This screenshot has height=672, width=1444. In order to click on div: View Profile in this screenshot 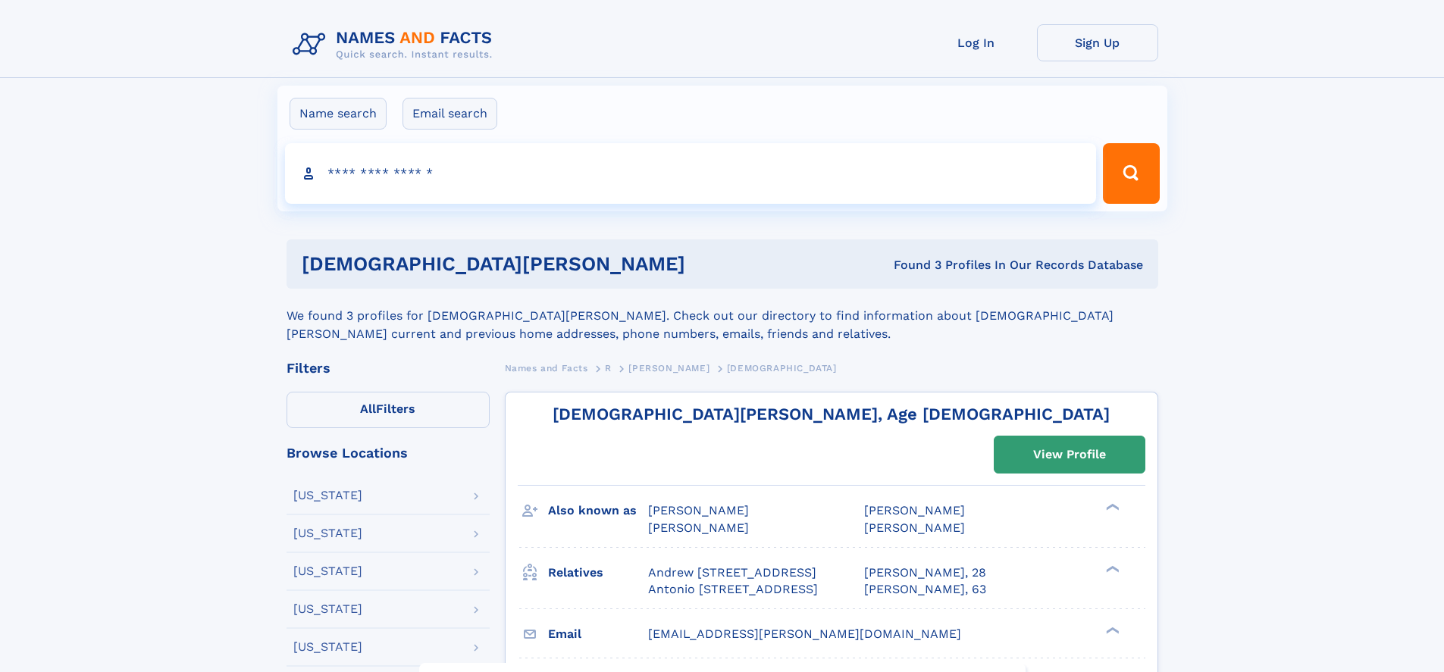, I will do `click(1069, 455)`.